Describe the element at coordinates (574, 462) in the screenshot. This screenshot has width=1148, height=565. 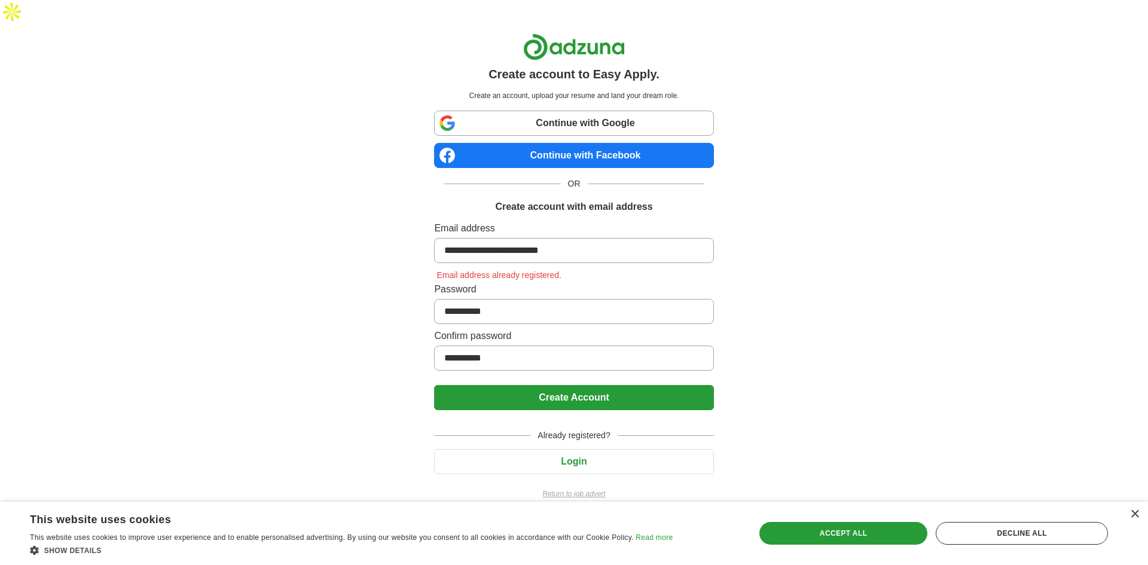
I see `button: Login` at that location.